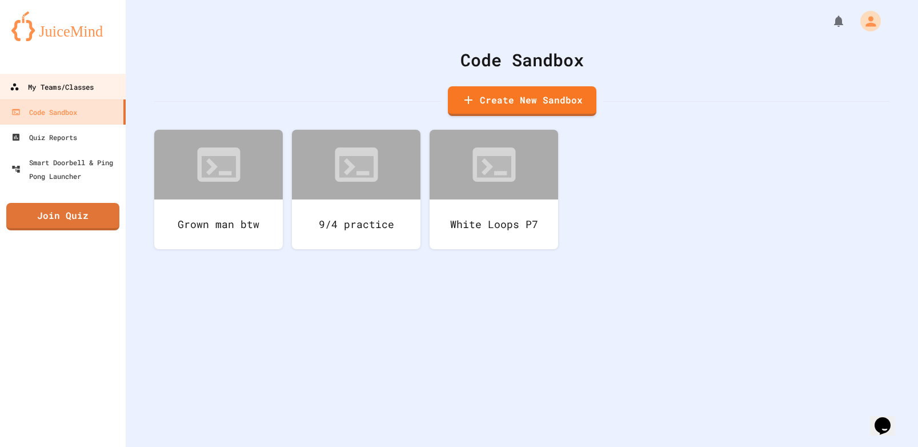 The width and height of the screenshot is (918, 447). What do you see at coordinates (44, 137) in the screenshot?
I see `div: Quiz Reports` at bounding box center [44, 137].